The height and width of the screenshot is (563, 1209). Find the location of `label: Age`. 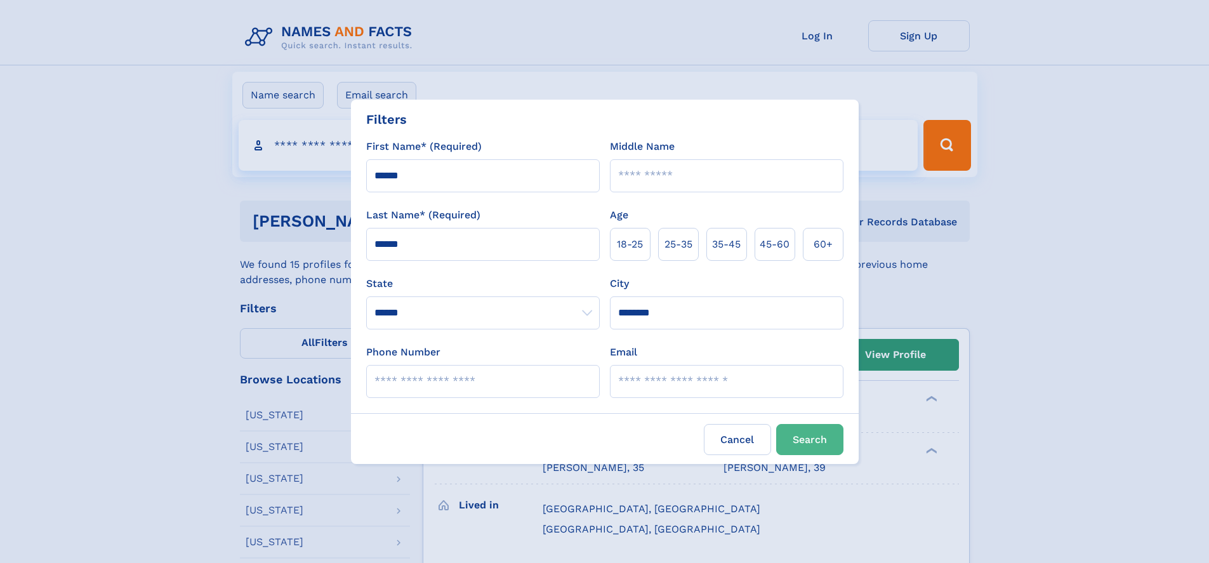

label: Age is located at coordinates (619, 215).